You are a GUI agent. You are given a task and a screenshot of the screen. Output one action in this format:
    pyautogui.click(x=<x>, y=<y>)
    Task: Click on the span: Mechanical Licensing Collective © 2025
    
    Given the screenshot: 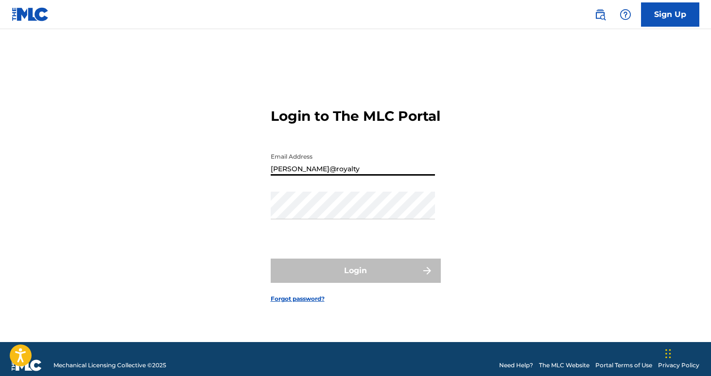 What is the action you would take?
    pyautogui.click(x=110, y=366)
    